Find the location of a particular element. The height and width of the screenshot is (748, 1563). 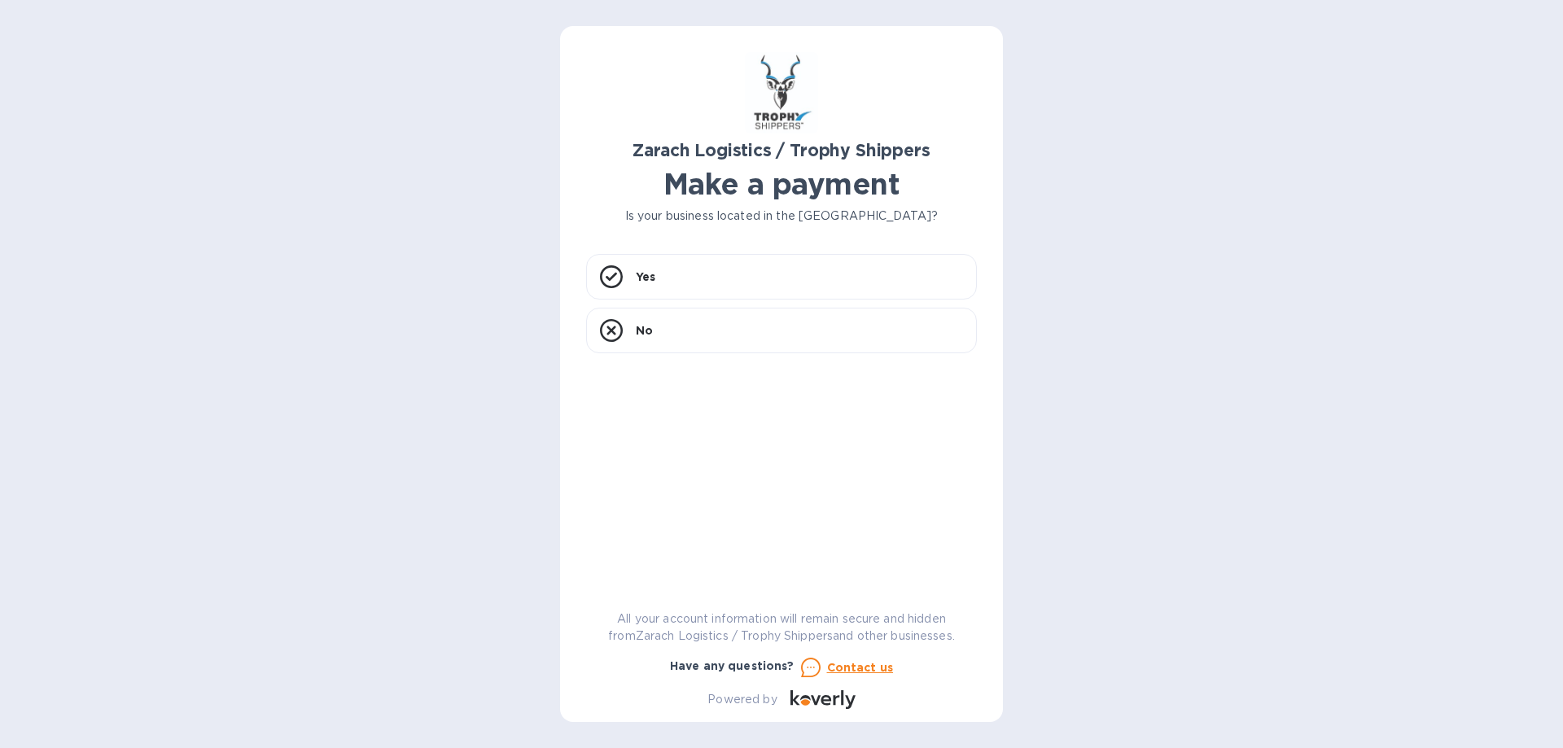

p: Powered by is located at coordinates (742, 699).